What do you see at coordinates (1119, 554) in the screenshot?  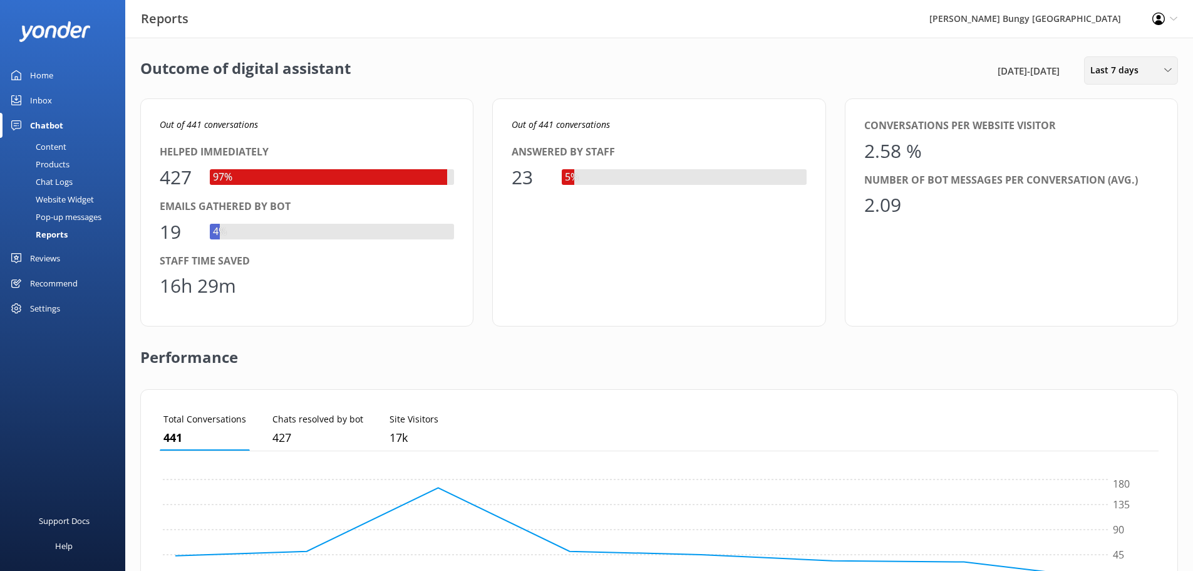 I see `tspan: 45` at bounding box center [1119, 554].